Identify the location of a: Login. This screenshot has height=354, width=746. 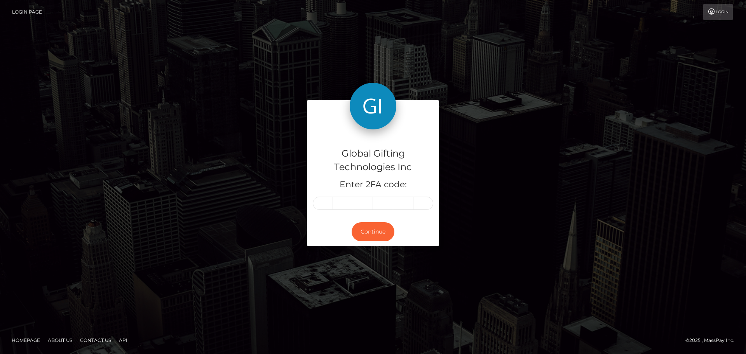
(718, 12).